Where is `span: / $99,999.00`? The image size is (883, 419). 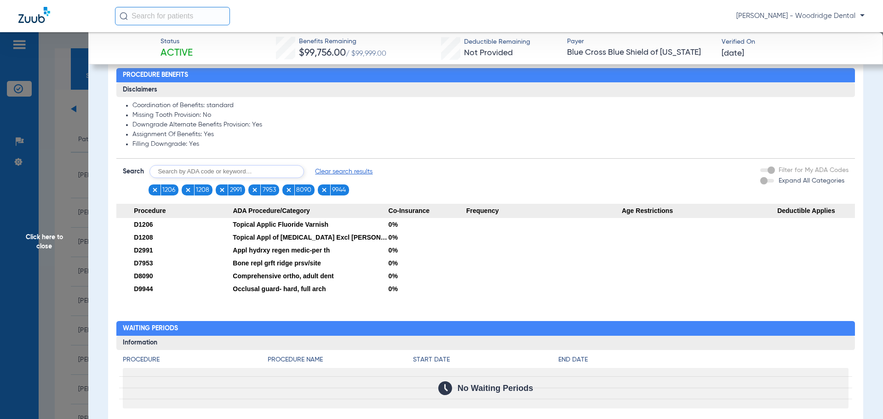
span: / $99,999.00 is located at coordinates (366, 54).